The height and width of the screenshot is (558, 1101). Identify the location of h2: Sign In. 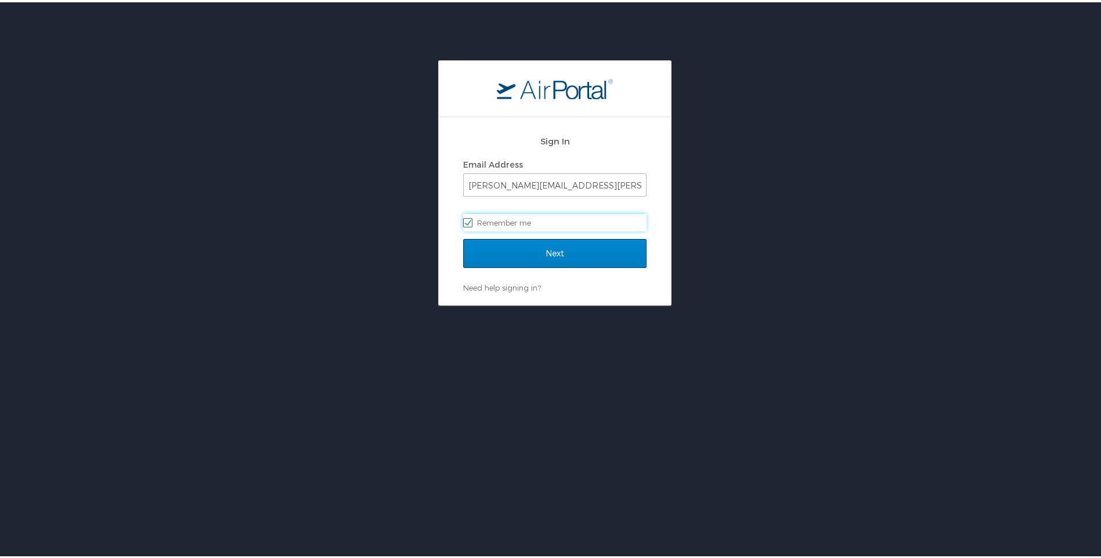
(555, 139).